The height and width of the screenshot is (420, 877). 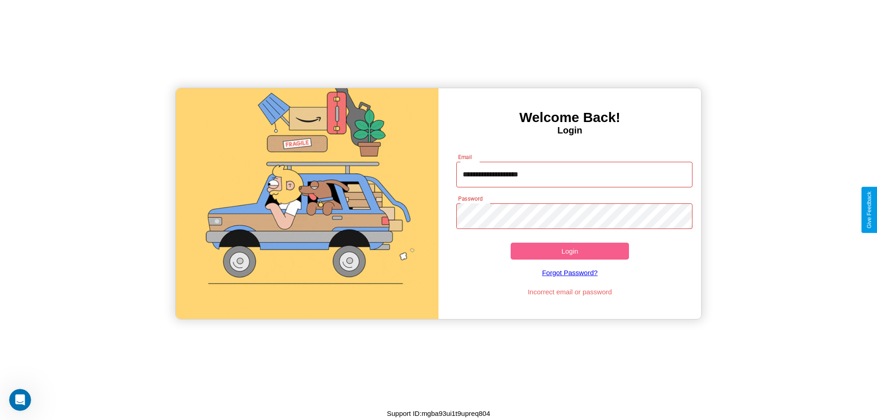 I want to click on button: Login, so click(x=570, y=251).